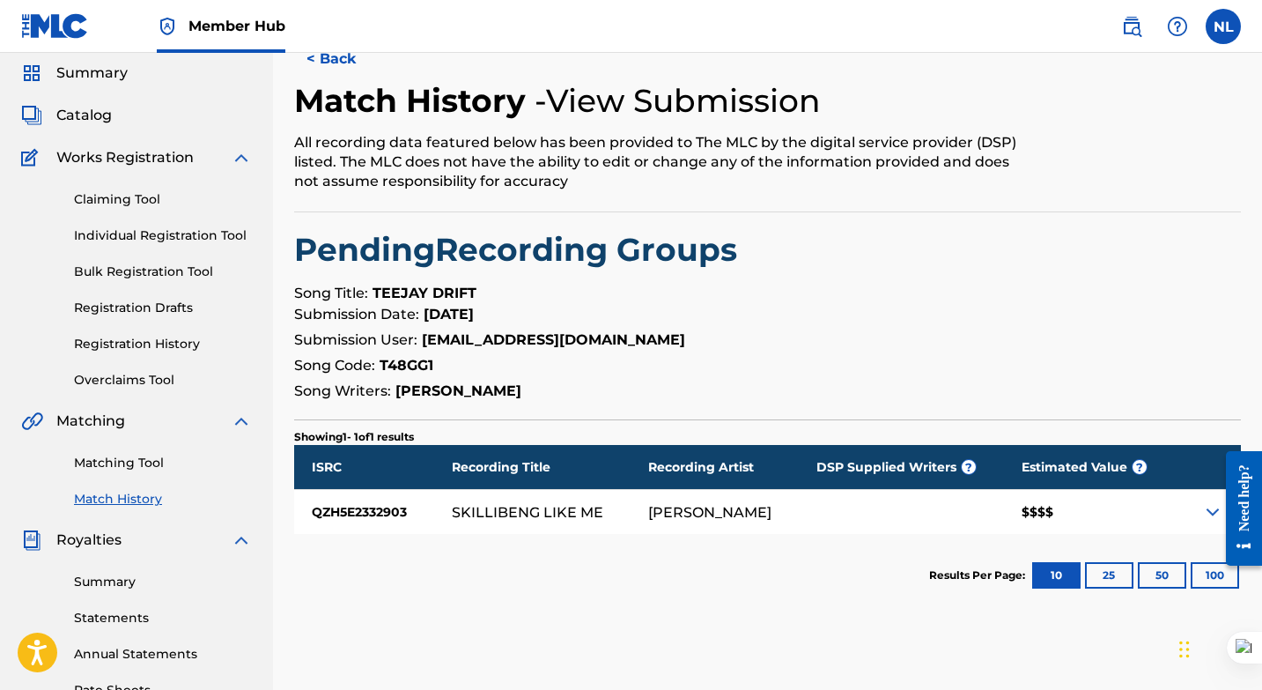 Image resolution: width=1262 pixels, height=690 pixels. I want to click on img: Royalties, so click(32, 540).